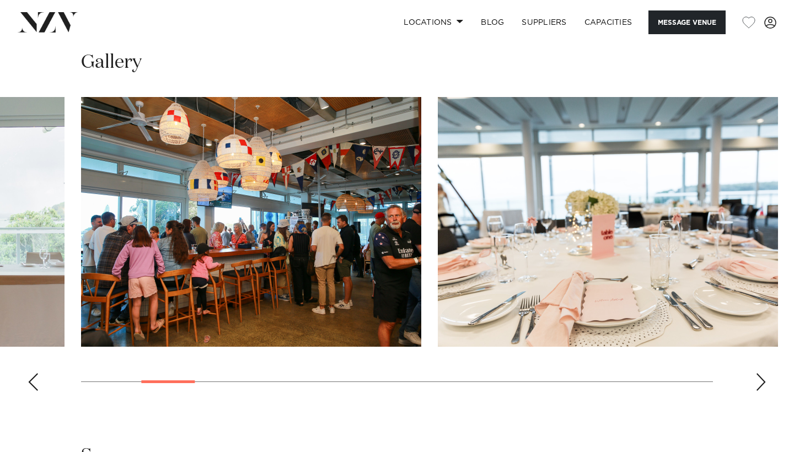 The image size is (794, 452). Describe the element at coordinates (251, 222) in the screenshot. I see `swiper-slide: 3 / 21` at that location.